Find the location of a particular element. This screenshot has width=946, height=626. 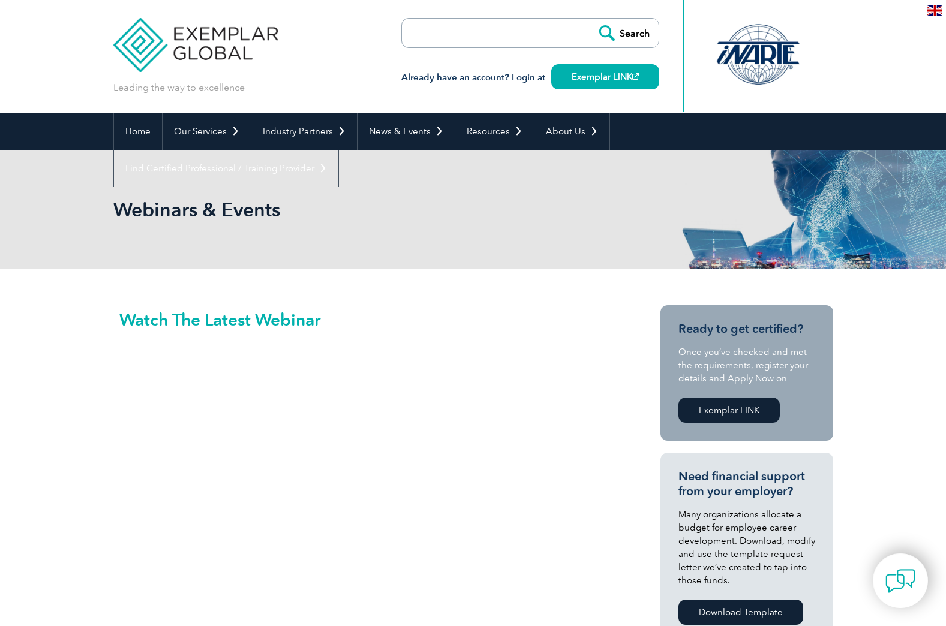

h3: Already have an account? Login at is located at coordinates (530, 77).